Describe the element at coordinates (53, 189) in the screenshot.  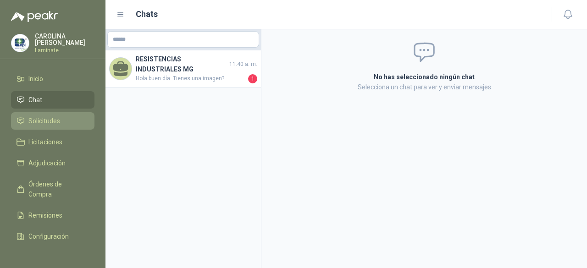
I see `a: Órdenes de Compra` at that location.